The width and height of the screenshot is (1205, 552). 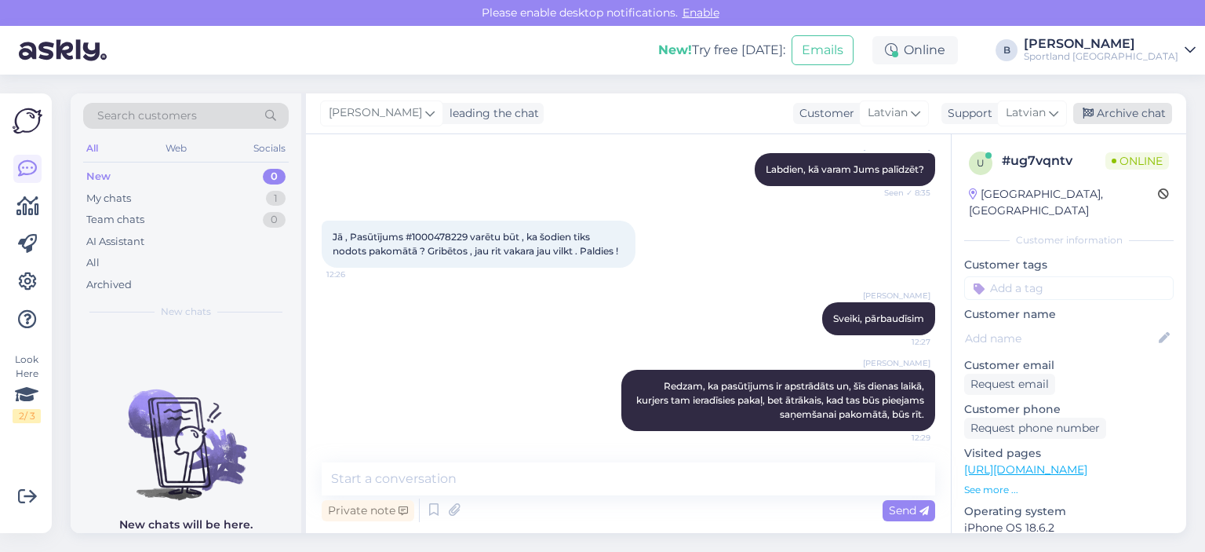 I want to click on div: AI Assistant, so click(x=115, y=242).